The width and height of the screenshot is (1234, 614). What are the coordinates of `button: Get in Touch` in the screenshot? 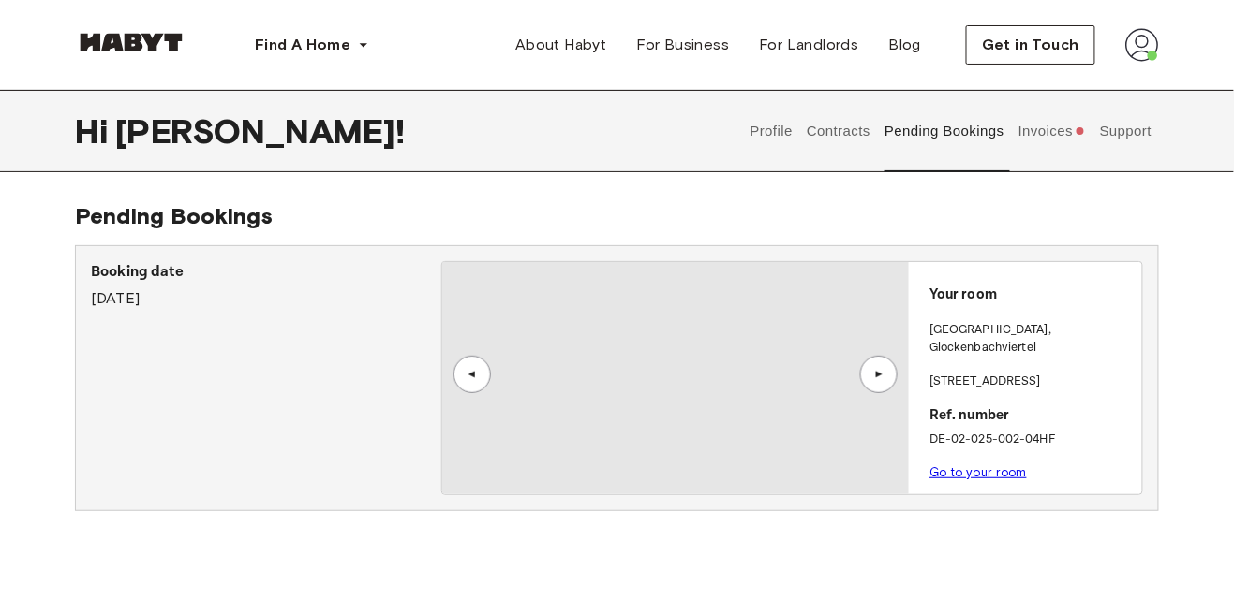 It's located at (1030, 45).